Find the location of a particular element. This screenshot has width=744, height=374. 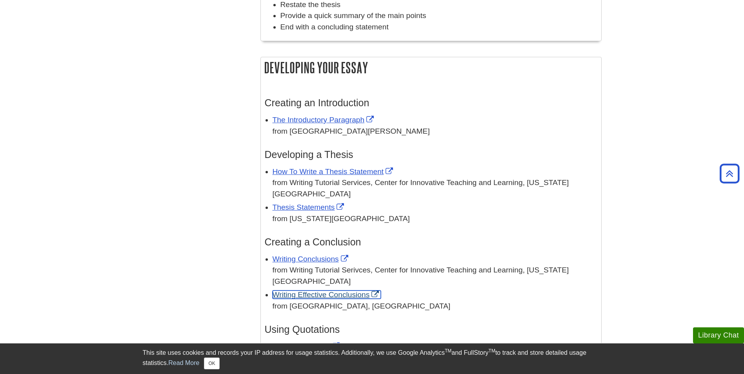

li: Provide a quick summary of the main points is located at coordinates (439, 16).